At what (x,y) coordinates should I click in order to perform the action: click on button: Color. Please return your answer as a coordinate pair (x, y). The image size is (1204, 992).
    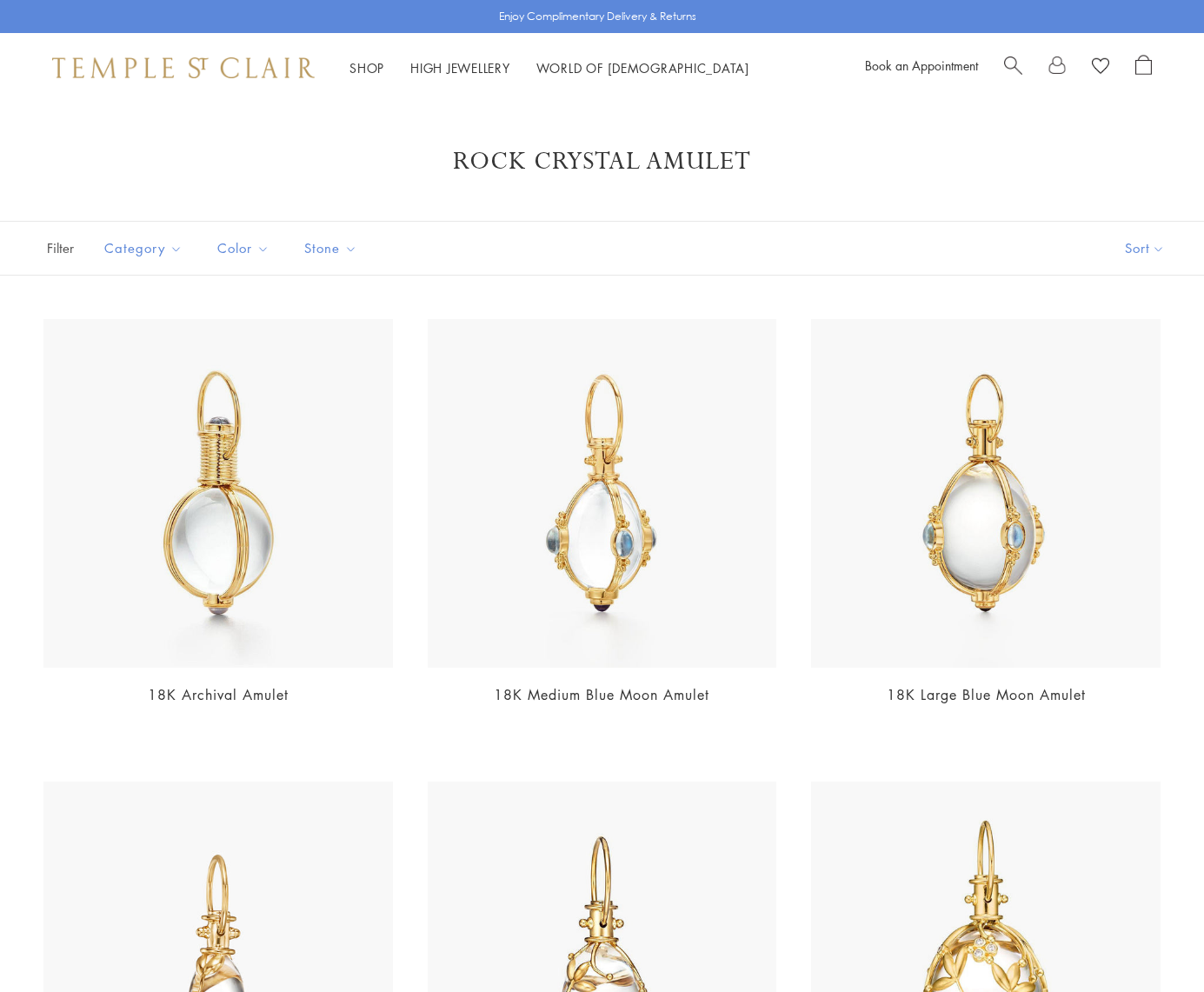
    Looking at the image, I should click on (244, 247).